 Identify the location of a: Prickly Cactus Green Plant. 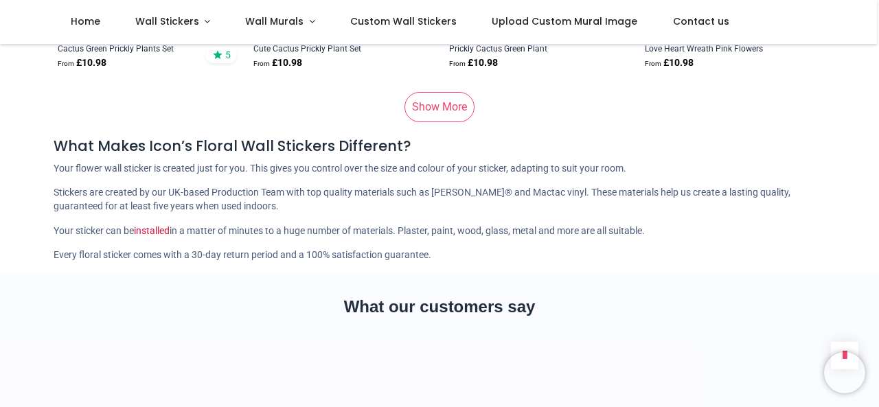
(519, 48).